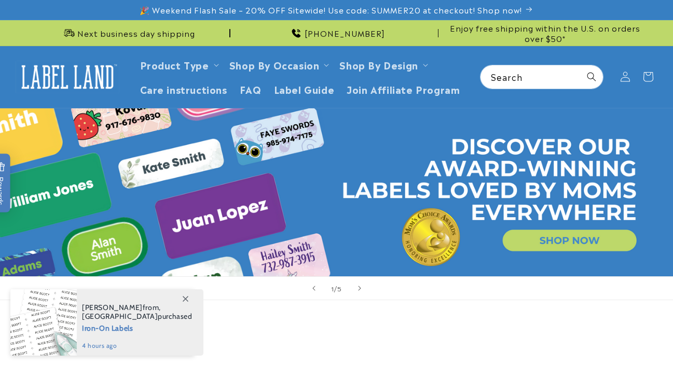 Image resolution: width=673 pixels, height=366 pixels. I want to click on a: FAQ, so click(250, 89).